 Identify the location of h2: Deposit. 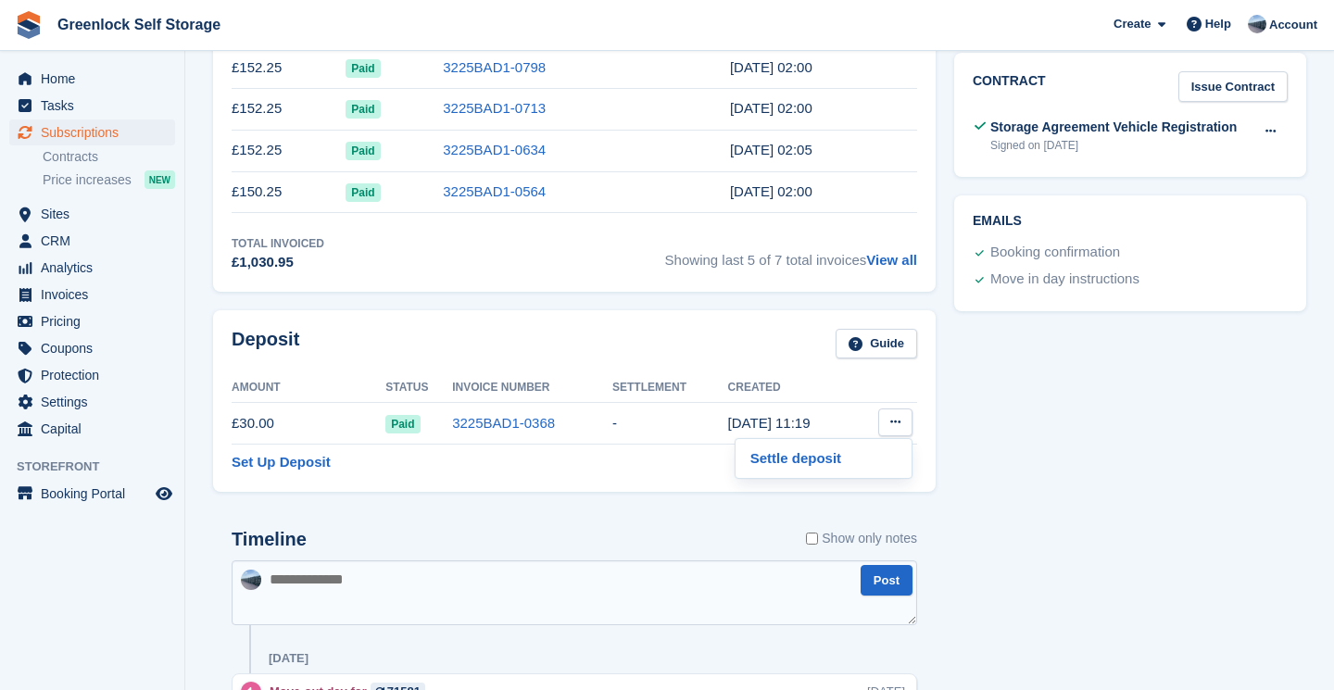
(265, 344).